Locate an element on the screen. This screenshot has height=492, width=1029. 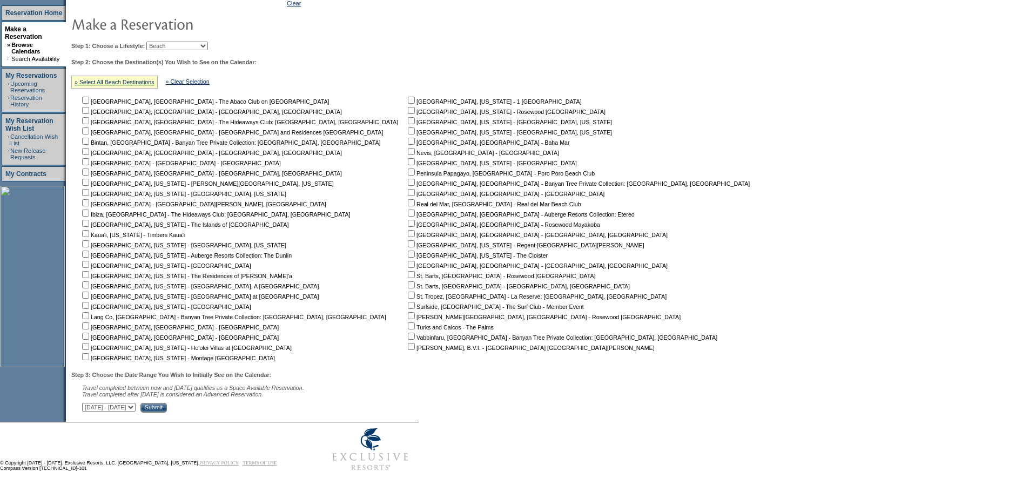
nobr: Turks and Caicos - The Palms is located at coordinates (450, 327).